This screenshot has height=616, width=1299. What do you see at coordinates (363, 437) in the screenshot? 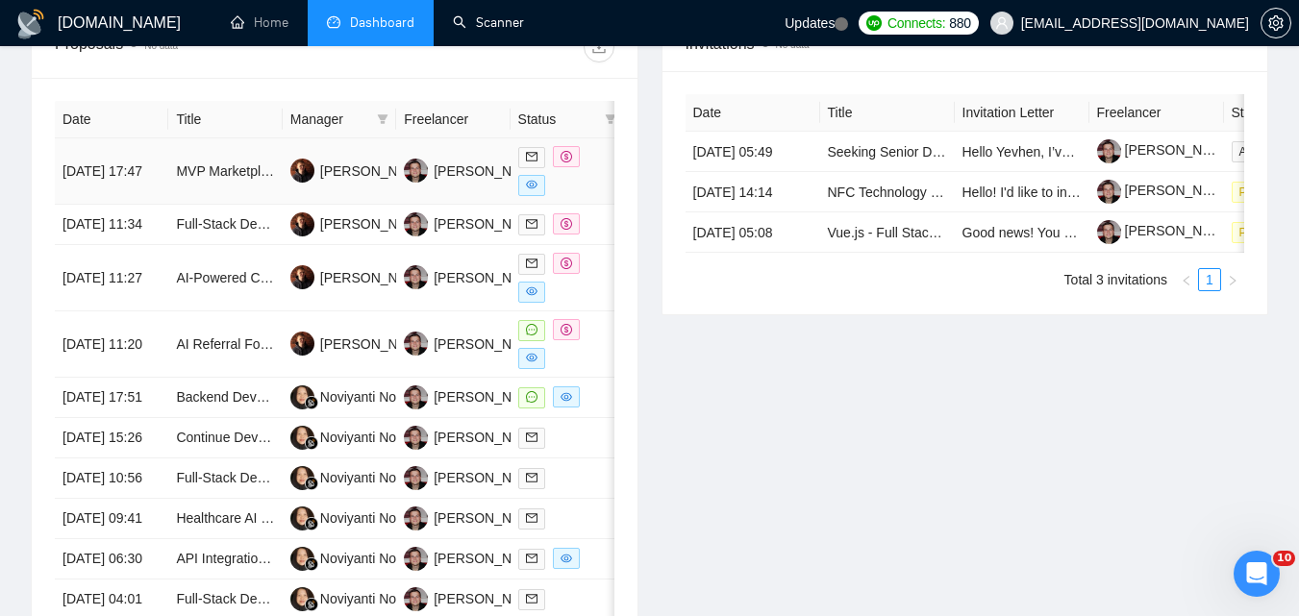
I see `a: NNNoviyanti Noviyanti` at bounding box center [363, 437].